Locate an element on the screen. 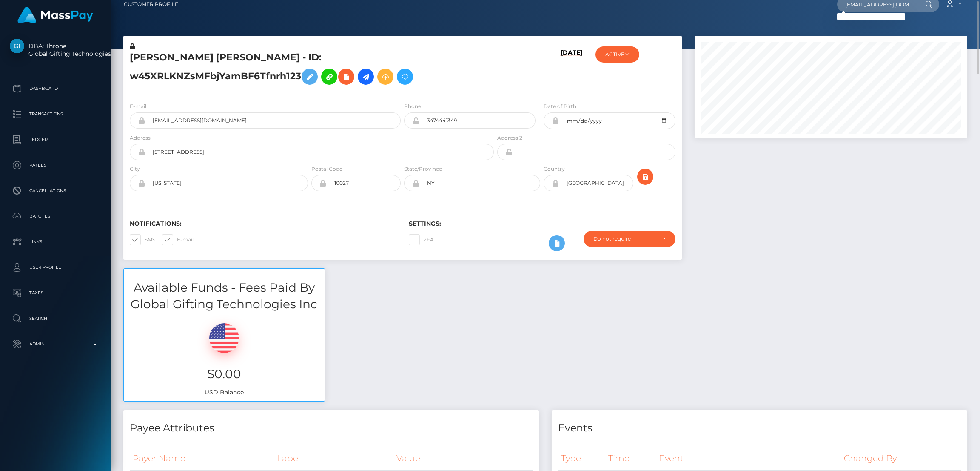 The image size is (980, 471). p: Admin is located at coordinates (55, 344).